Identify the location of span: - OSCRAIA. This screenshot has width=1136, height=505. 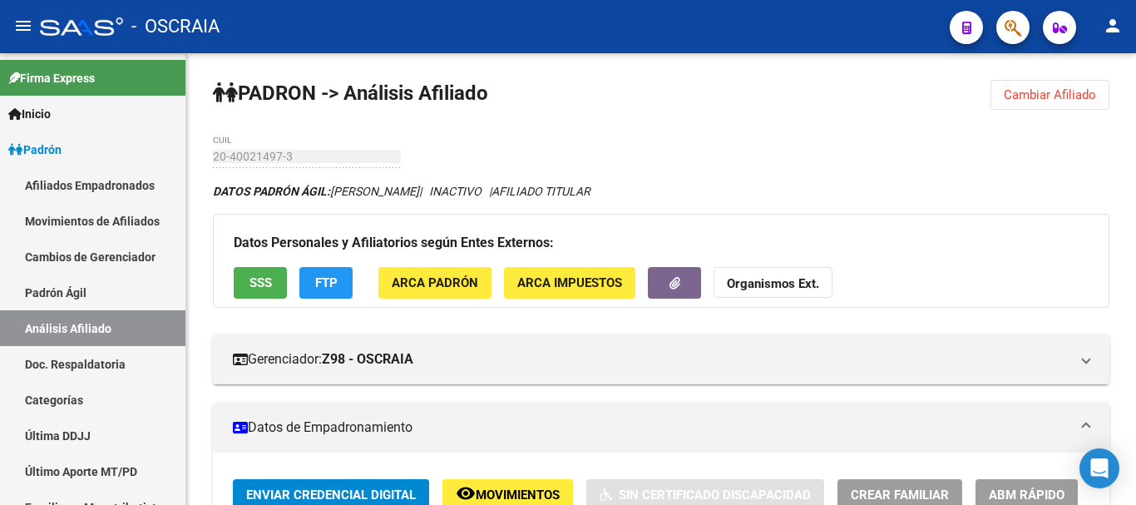
(176, 27).